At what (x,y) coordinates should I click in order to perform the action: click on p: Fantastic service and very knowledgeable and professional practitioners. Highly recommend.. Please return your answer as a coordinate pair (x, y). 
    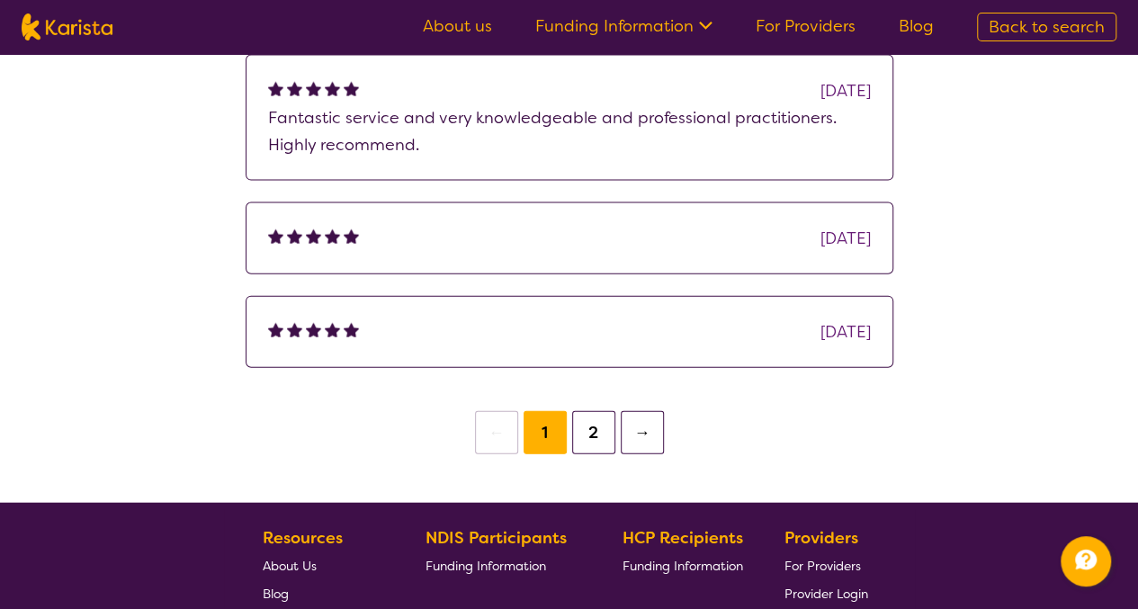
    Looking at the image, I should click on (570, 131).